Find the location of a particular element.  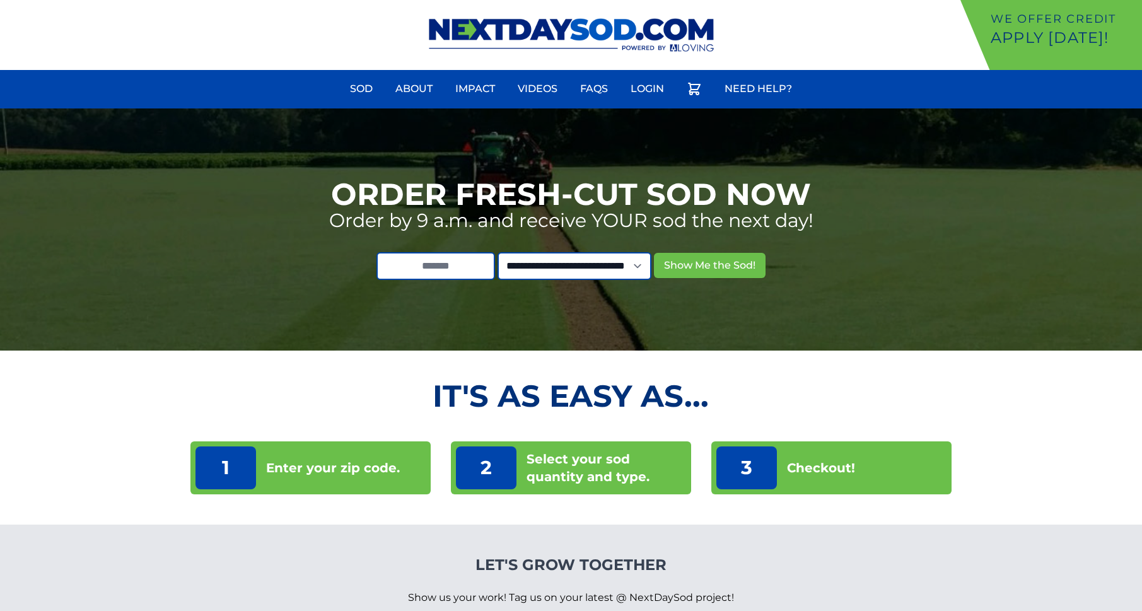

a: About is located at coordinates (414, 89).